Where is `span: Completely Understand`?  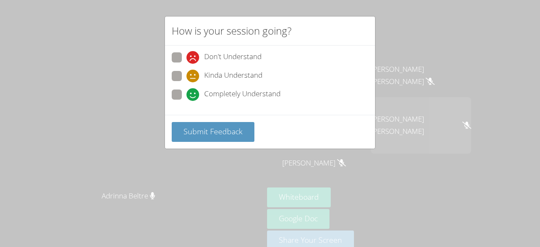
span: Completely Understand is located at coordinates (242, 95).